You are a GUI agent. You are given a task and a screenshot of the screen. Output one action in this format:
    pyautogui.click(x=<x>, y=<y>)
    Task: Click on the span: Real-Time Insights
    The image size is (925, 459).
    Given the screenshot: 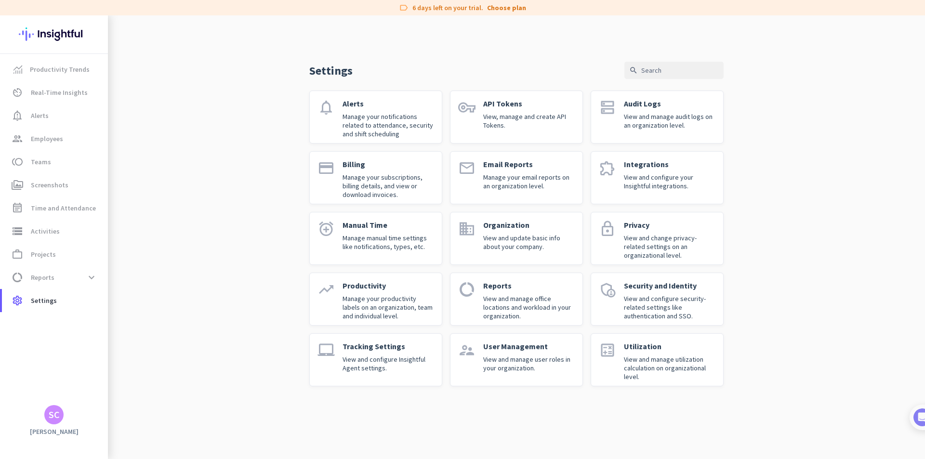 What is the action you would take?
    pyautogui.click(x=59, y=92)
    